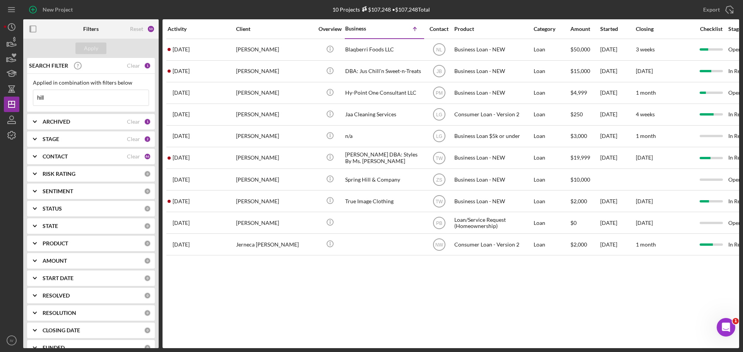 Image resolution: width=743 pixels, height=352 pixels. I want to click on b: CLOSING DATE, so click(61, 331).